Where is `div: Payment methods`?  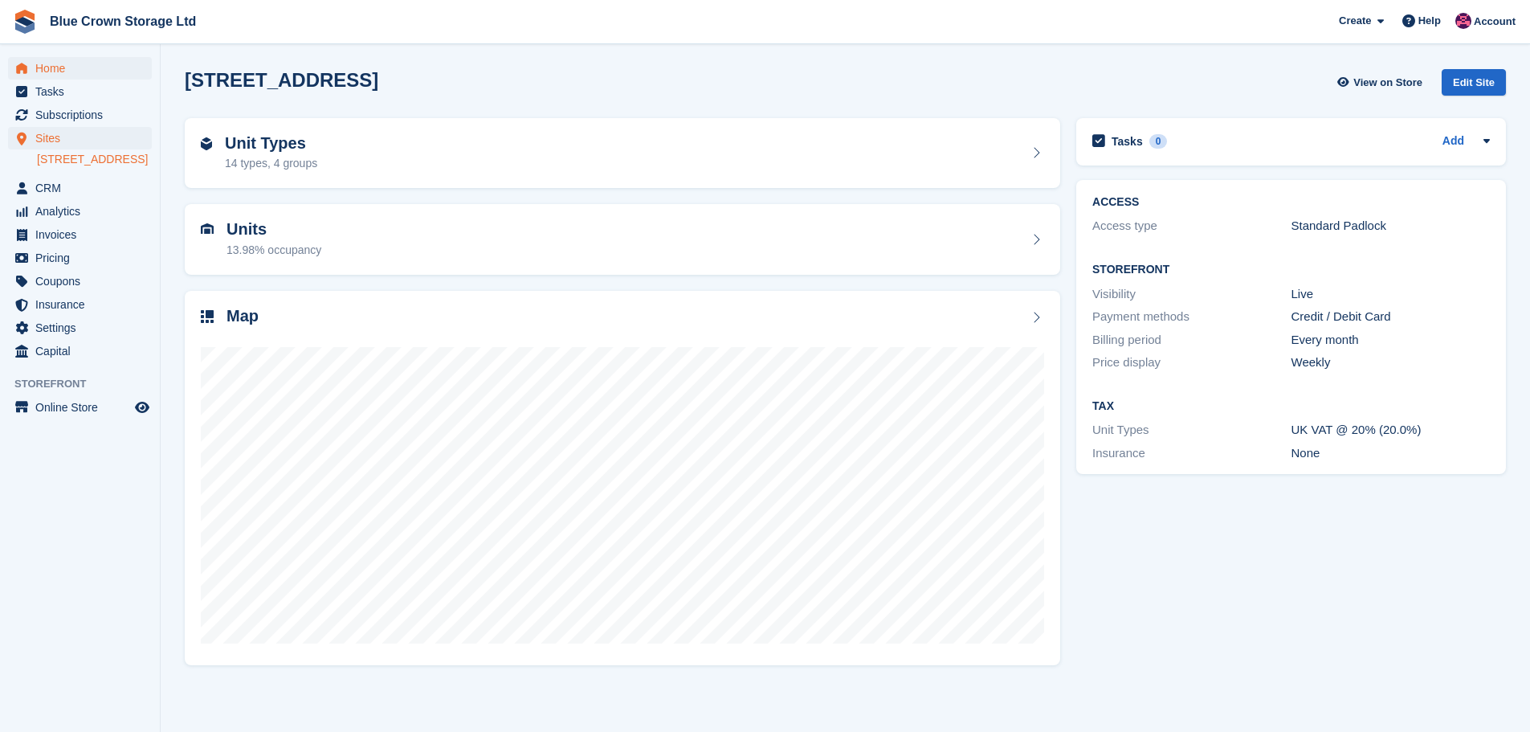
div: Payment methods is located at coordinates (1191, 316).